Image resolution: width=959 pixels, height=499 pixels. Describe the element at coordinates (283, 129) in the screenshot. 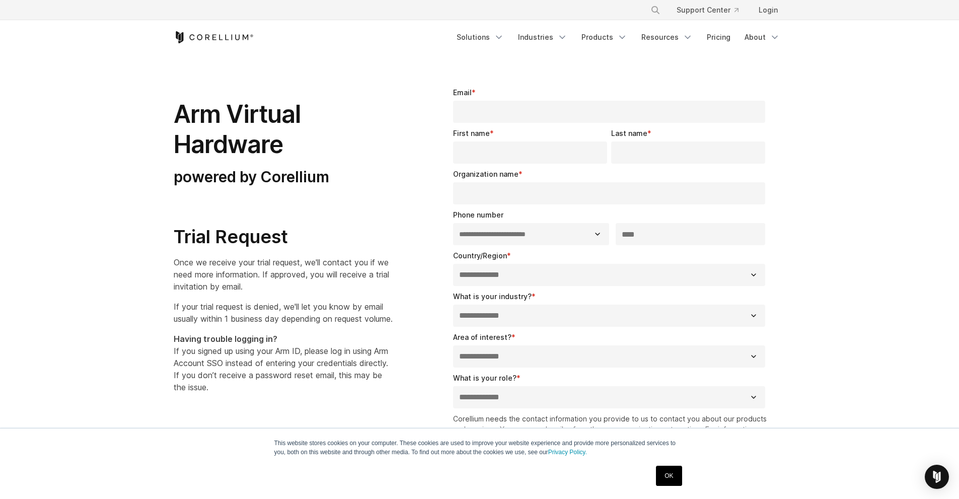

I see `h1: Arm Virtual Hardware` at that location.